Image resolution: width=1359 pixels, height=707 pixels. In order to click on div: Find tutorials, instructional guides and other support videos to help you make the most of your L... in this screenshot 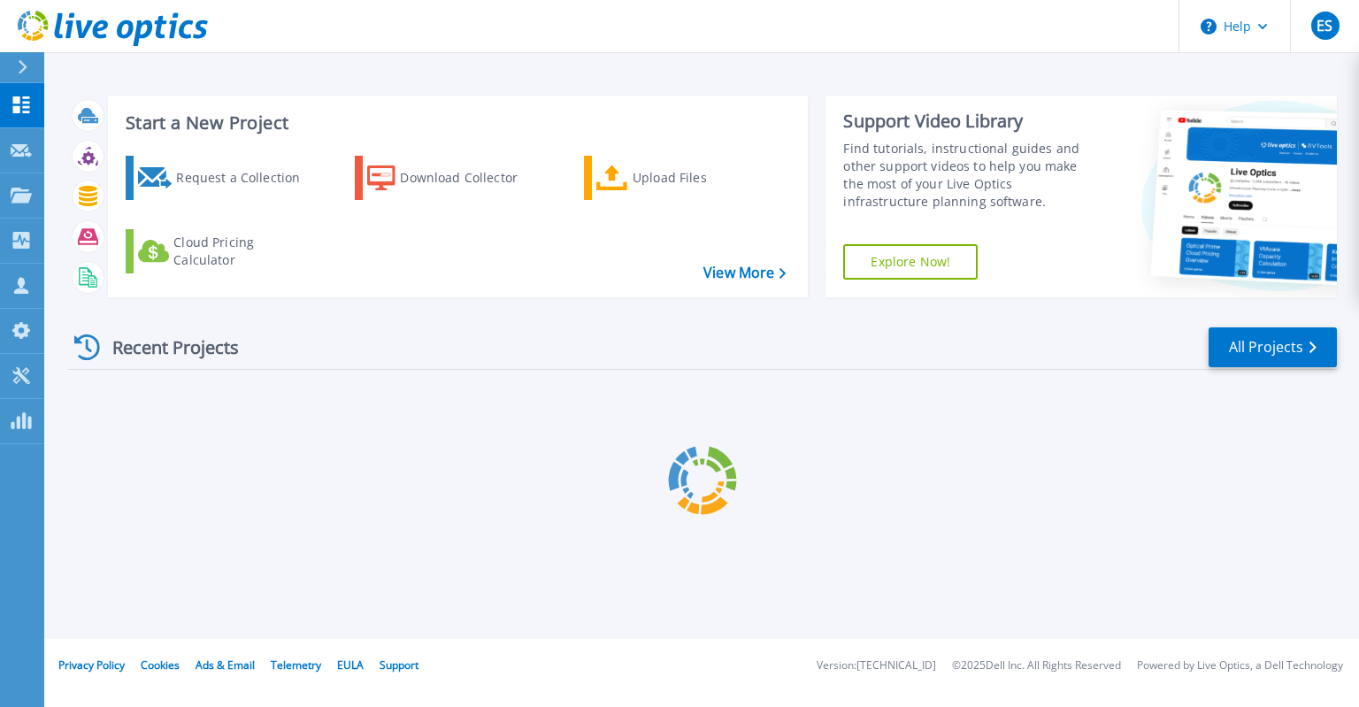, I will do `click(971, 175)`.